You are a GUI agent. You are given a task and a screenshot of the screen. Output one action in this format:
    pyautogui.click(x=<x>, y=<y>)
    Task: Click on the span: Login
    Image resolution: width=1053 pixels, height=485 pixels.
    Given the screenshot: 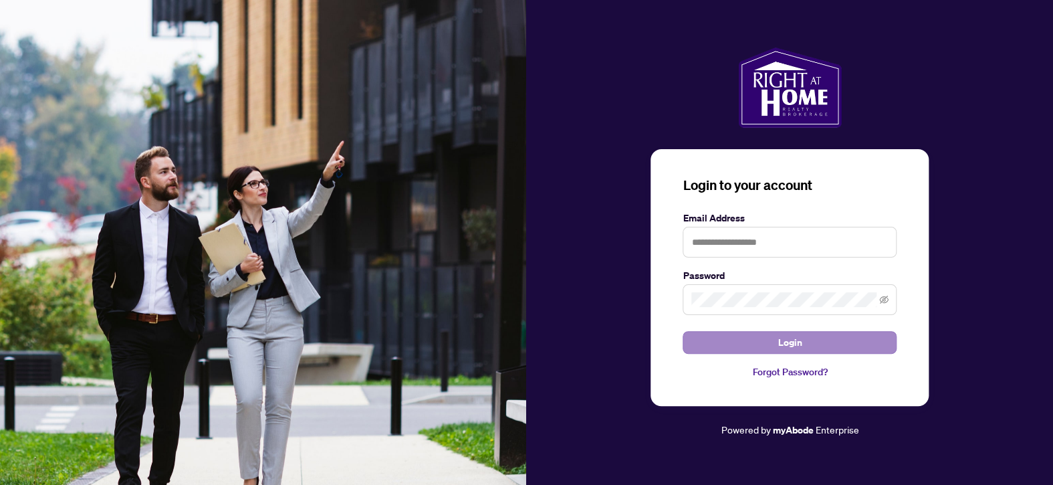 What is the action you would take?
    pyautogui.click(x=790, y=342)
    